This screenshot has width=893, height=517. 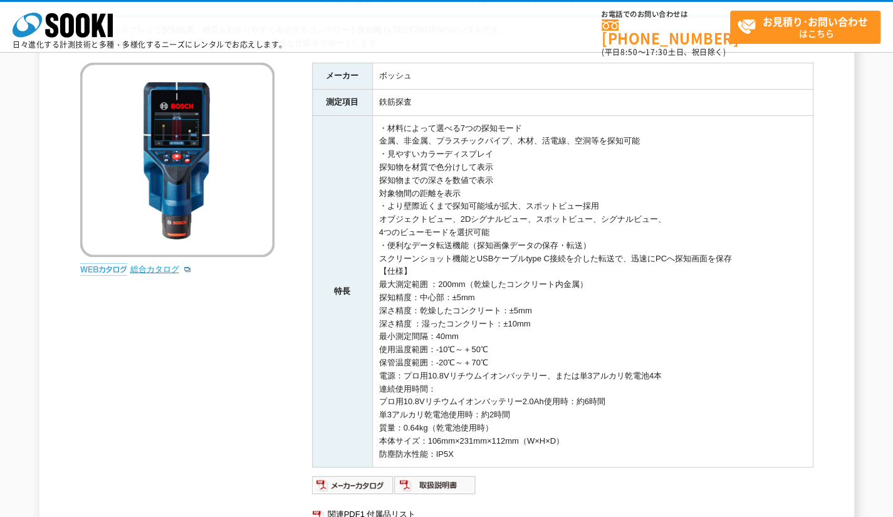 I want to click on strong: お見積り･お問い合わせ, so click(x=815, y=21).